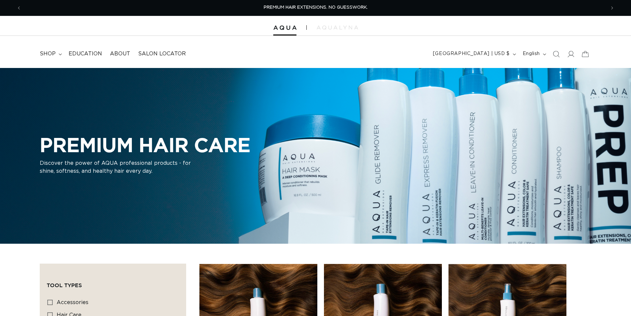  What do you see at coordinates (534, 54) in the screenshot?
I see `button: English` at bounding box center [534, 54].